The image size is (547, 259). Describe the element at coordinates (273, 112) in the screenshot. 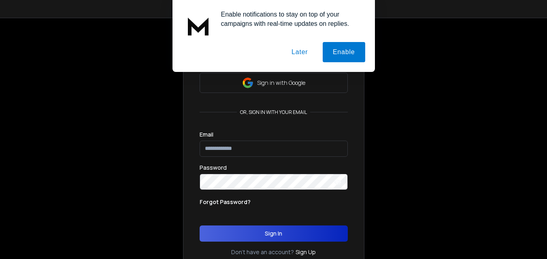

I see `p: or, sign in with your email` at that location.